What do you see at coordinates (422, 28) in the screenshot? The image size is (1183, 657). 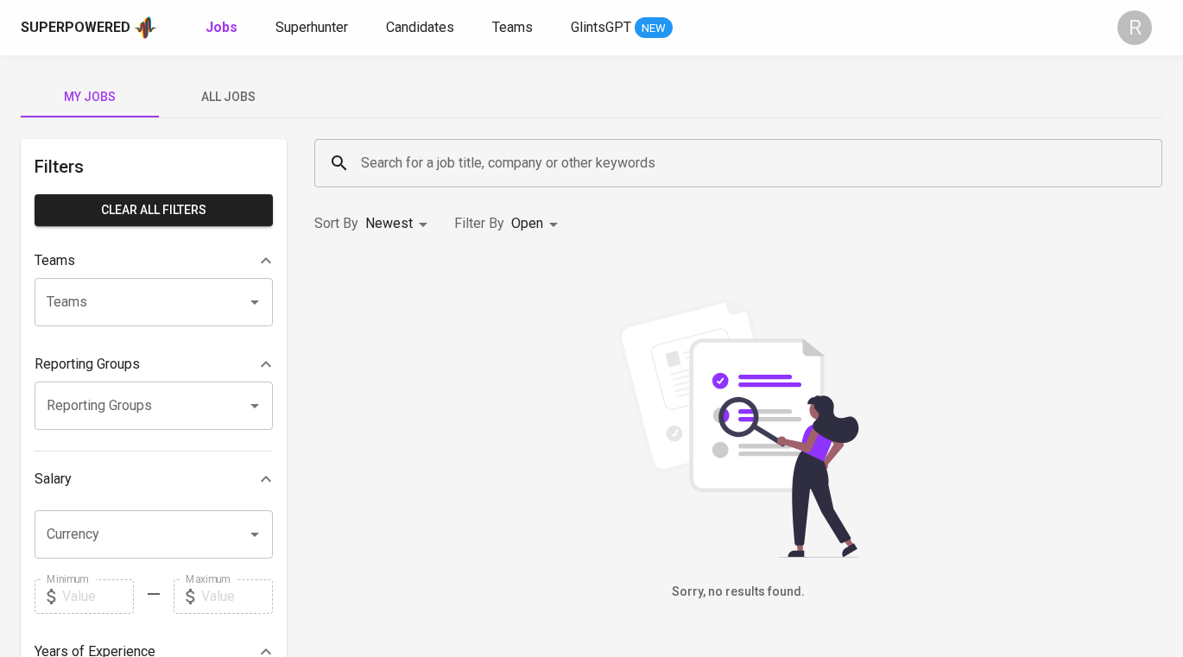 I see `a: Candidates` at bounding box center [422, 28].